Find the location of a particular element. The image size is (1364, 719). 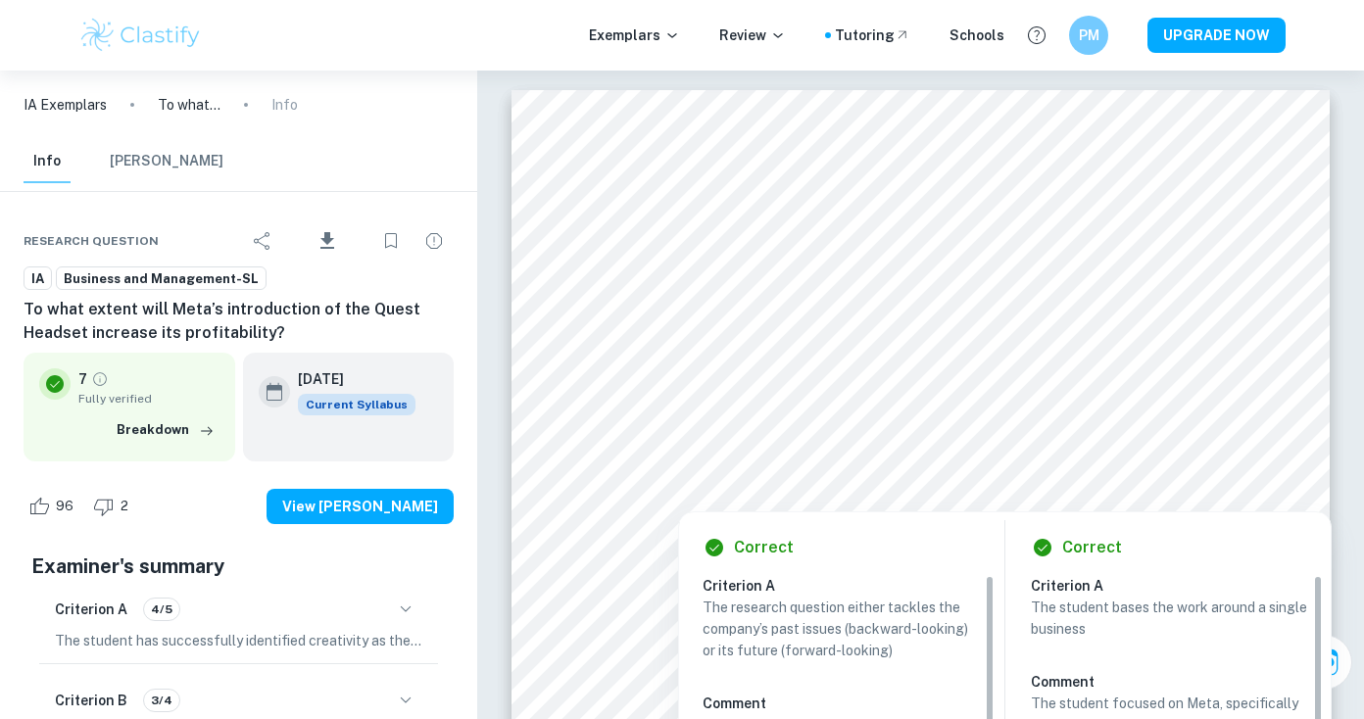

p: The student bases the work around a single business is located at coordinates (1169, 618).